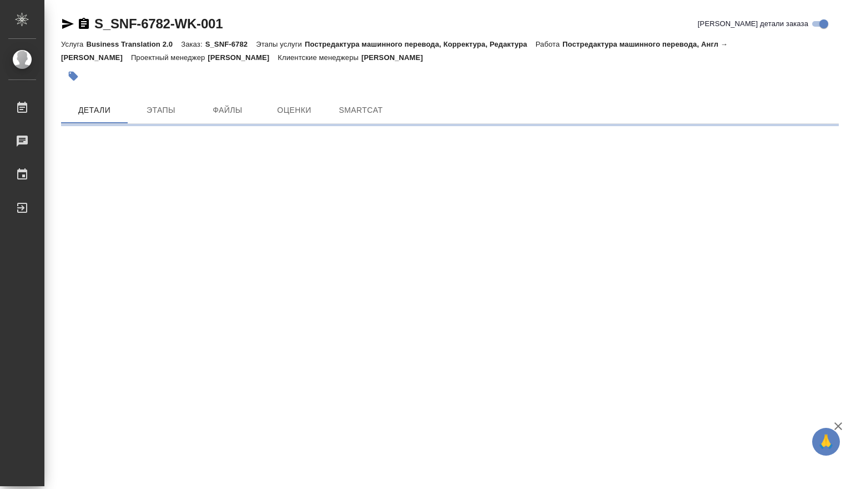  What do you see at coordinates (361, 110) in the screenshot?
I see `span: SmartCat` at bounding box center [361, 110].